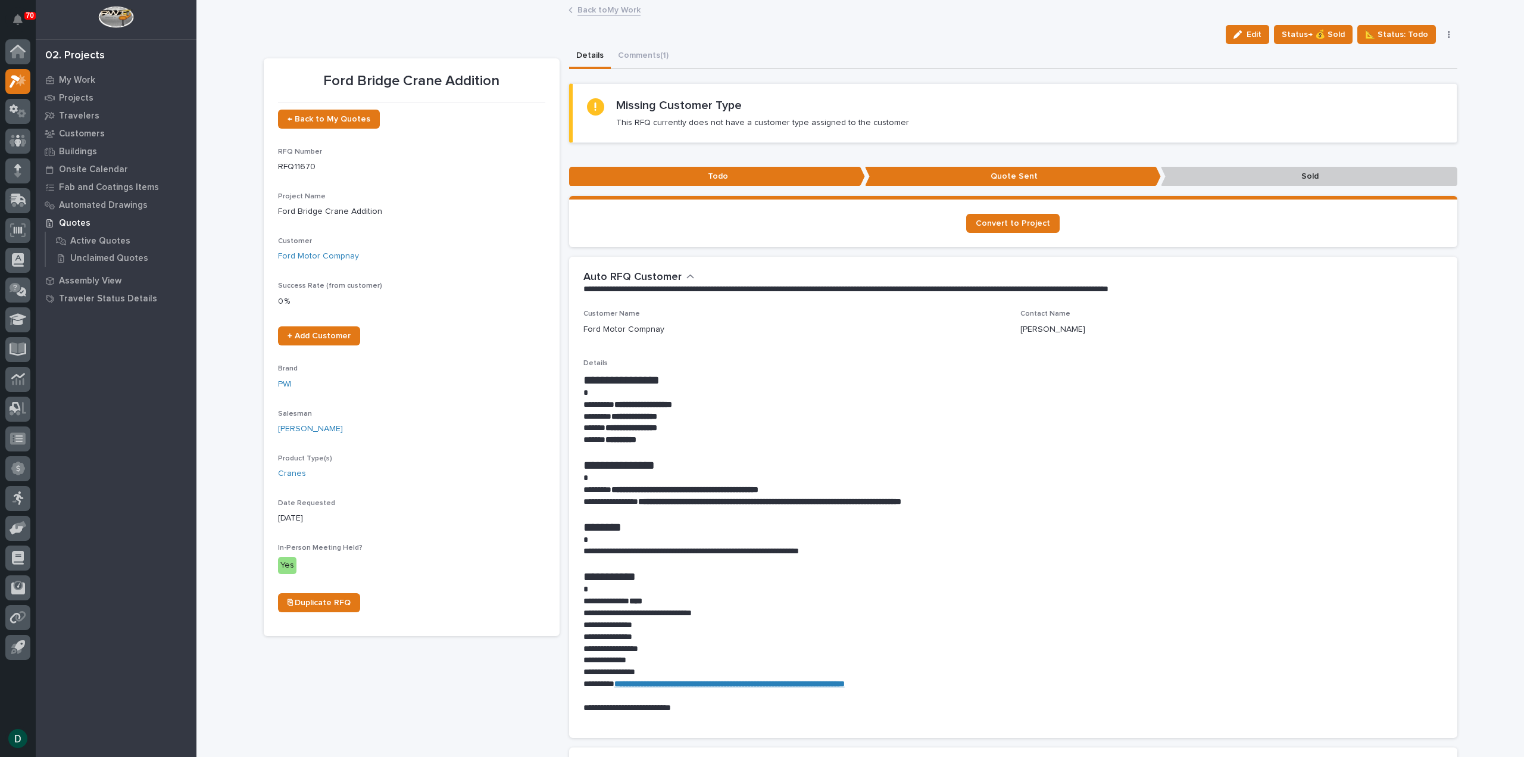 The image size is (1524, 757). Describe the element at coordinates (307, 503) in the screenshot. I see `span: Date Requested` at that location.